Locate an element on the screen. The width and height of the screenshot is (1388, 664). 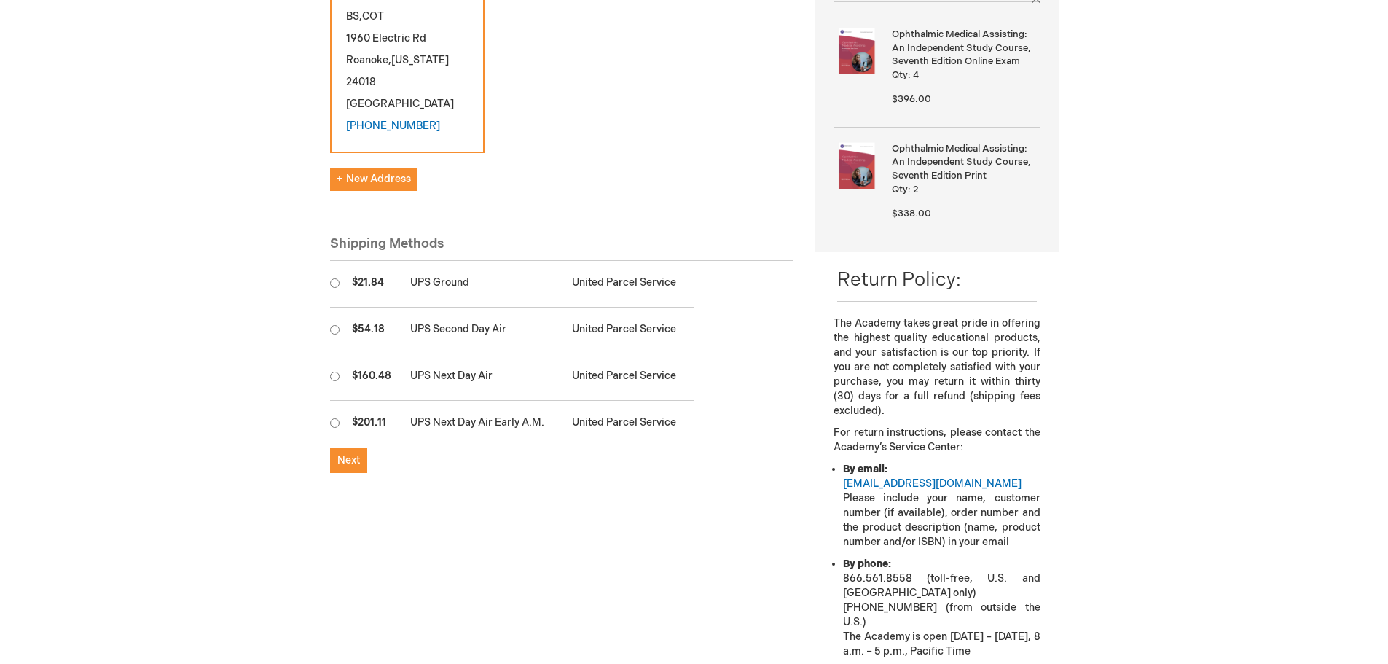
span: $21.84 is located at coordinates (368, 282).